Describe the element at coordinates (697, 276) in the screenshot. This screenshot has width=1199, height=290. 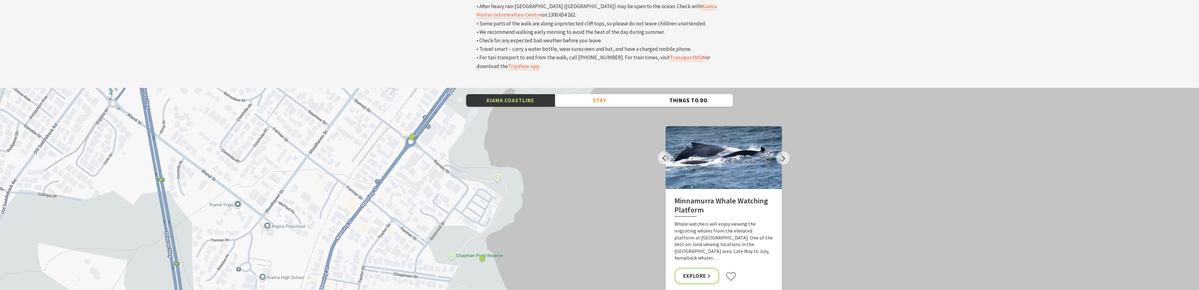
I see `a: Explore` at that location.